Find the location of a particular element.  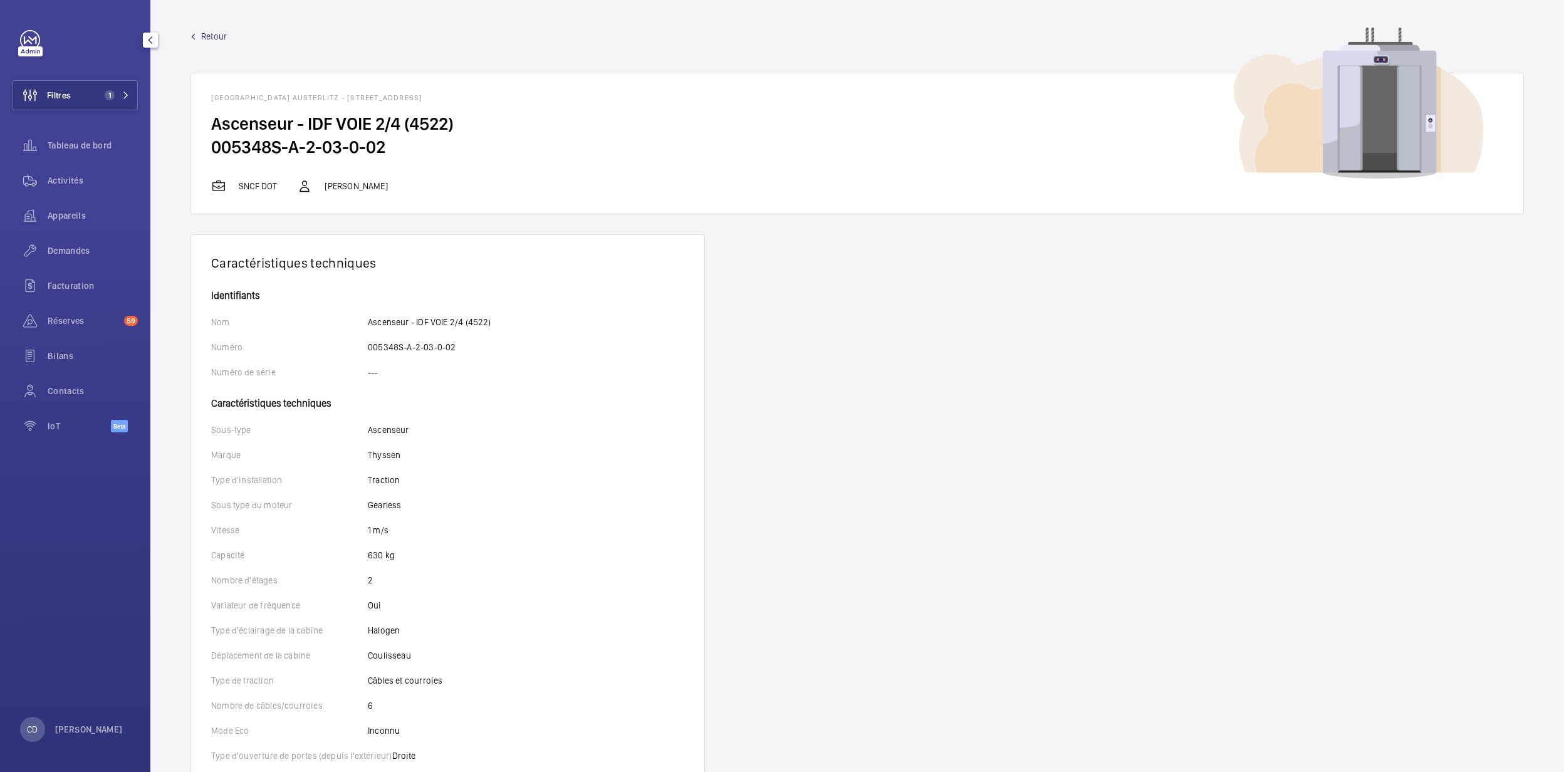

h1: Caractéristiques techniques is located at coordinates (447, 262).